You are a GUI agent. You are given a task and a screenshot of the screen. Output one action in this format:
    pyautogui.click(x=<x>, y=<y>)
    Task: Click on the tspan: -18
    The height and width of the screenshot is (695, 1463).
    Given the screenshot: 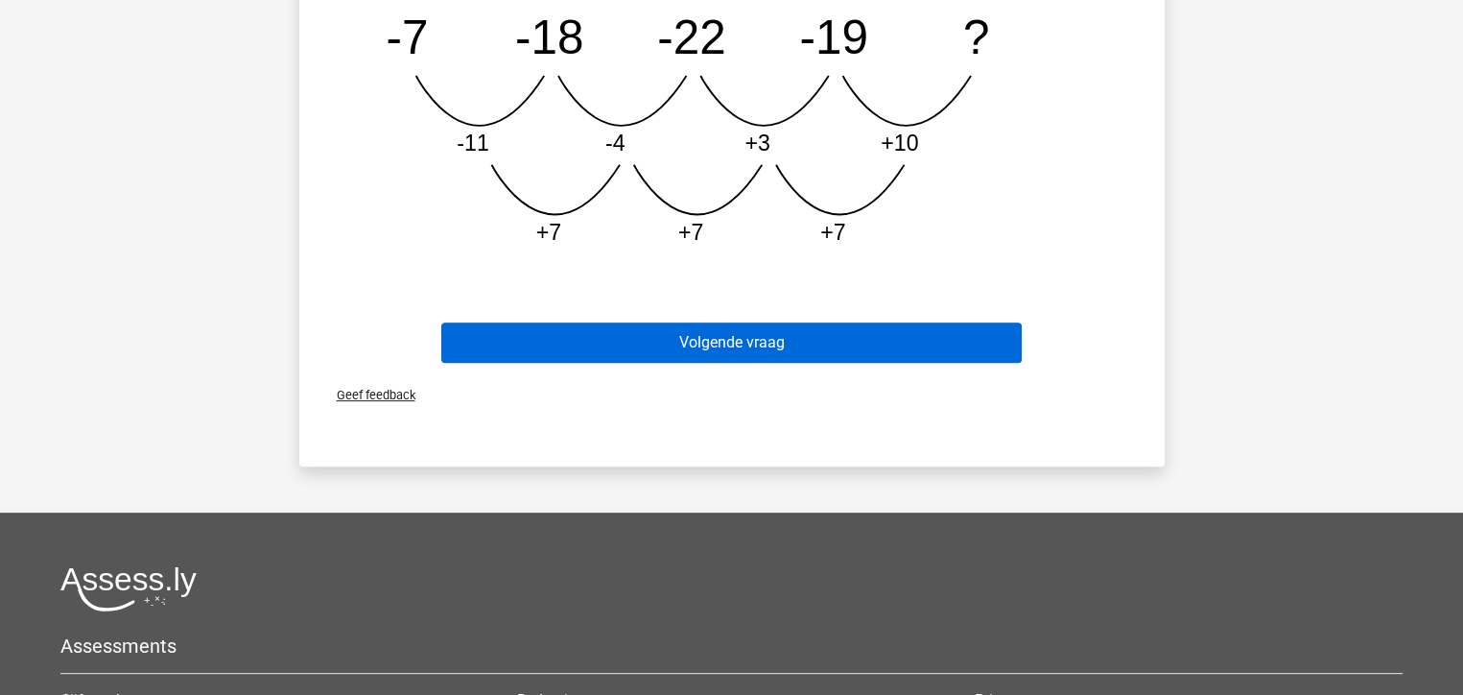 What is the action you would take?
    pyautogui.click(x=549, y=36)
    